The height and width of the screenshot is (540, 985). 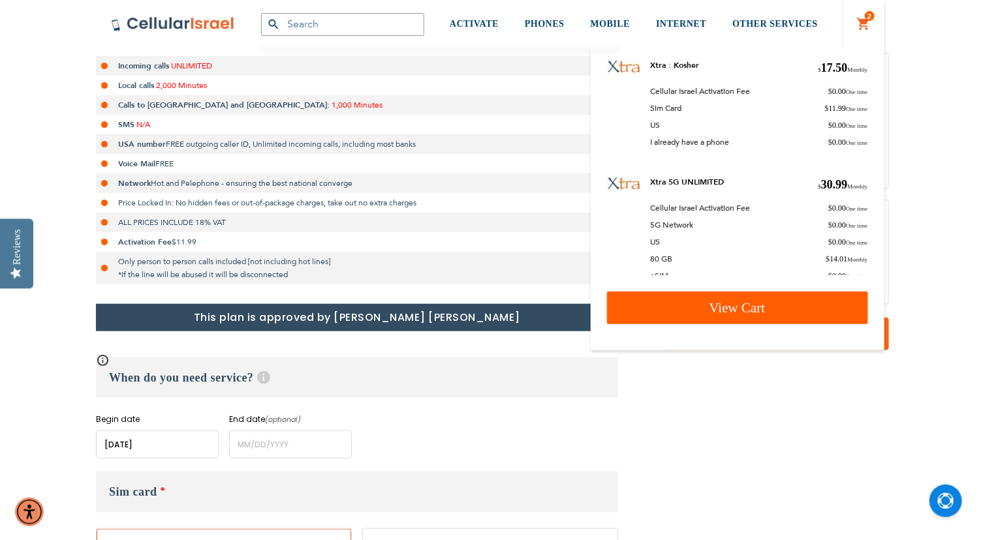 I want to click on span: 5G Network, so click(x=672, y=225).